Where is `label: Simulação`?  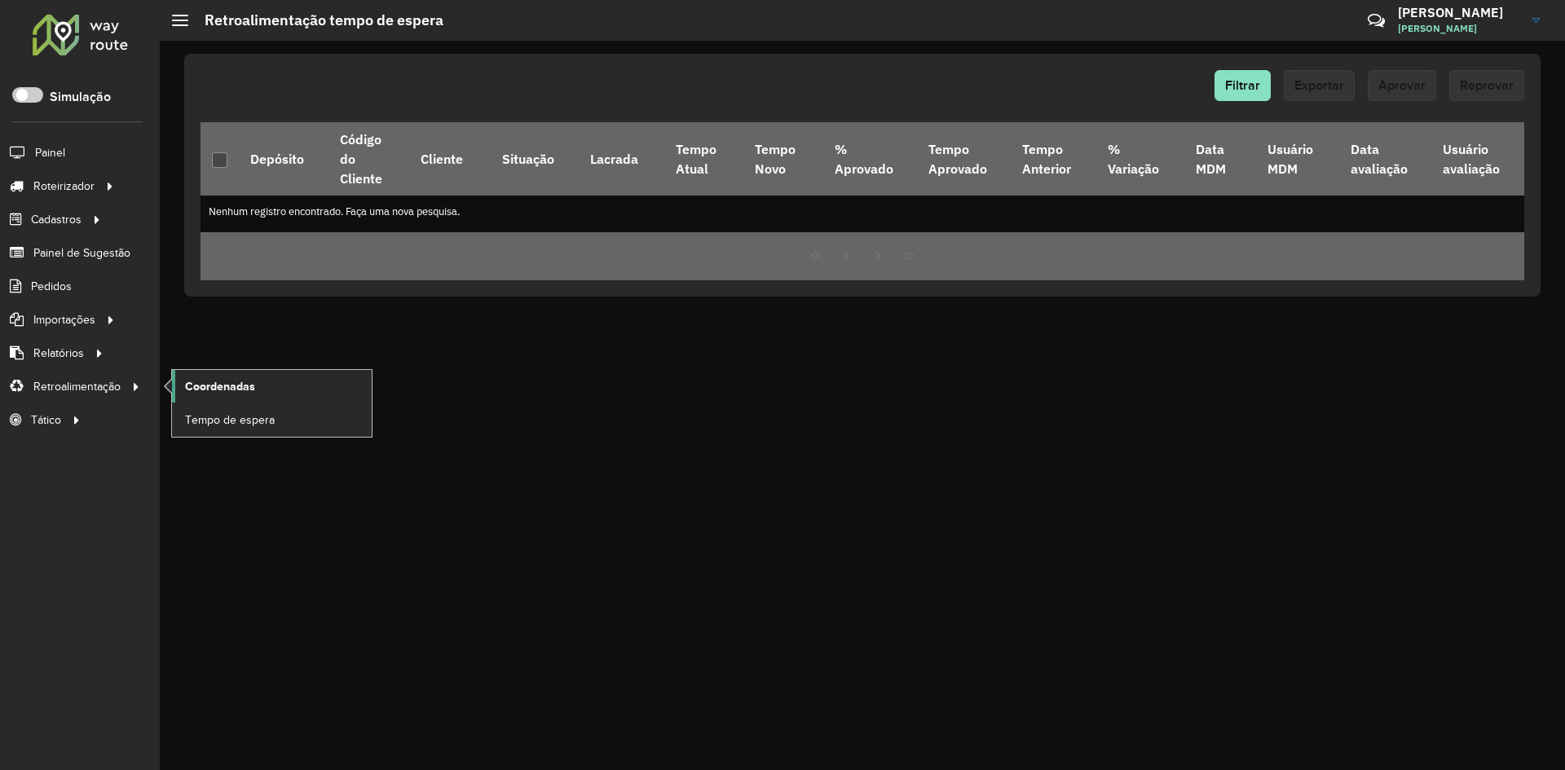 label: Simulação is located at coordinates (80, 97).